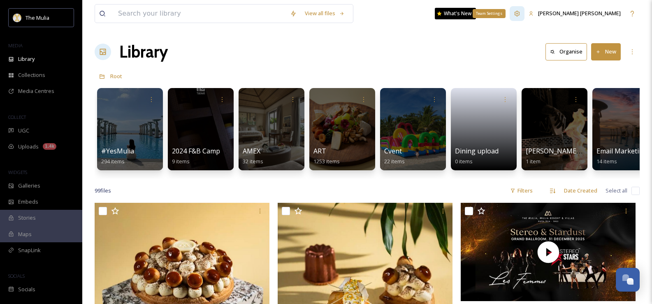  Describe the element at coordinates (36, 91) in the screenshot. I see `span: Media Centres` at that location.